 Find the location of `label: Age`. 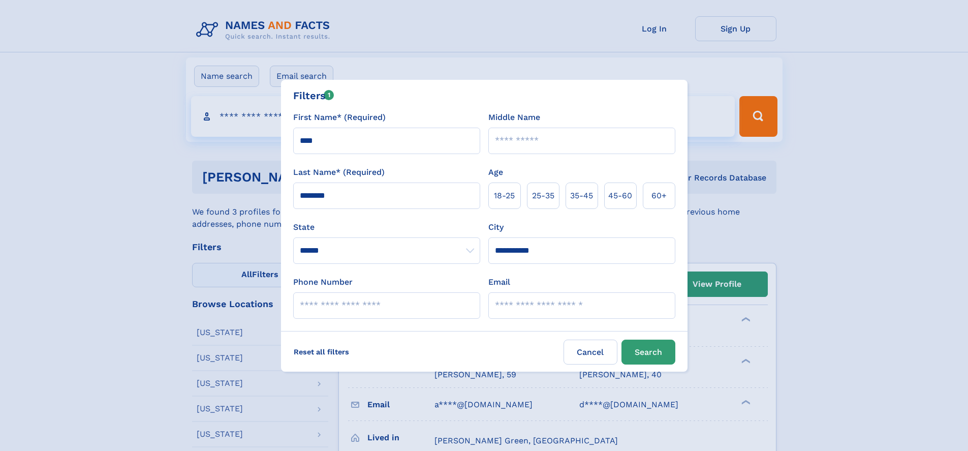

label: Age is located at coordinates (495, 172).